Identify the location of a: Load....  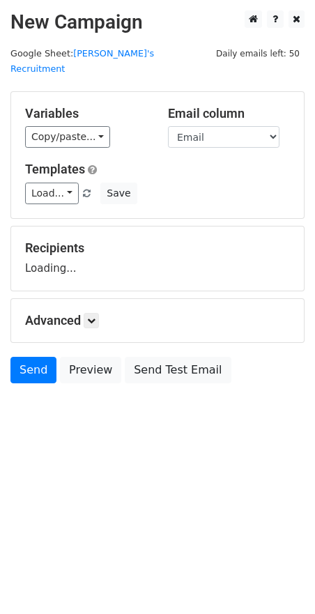
(52, 193).